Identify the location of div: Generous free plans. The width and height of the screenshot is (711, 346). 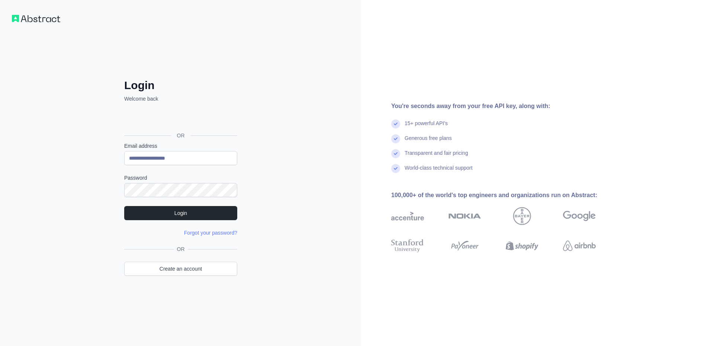
(428, 142).